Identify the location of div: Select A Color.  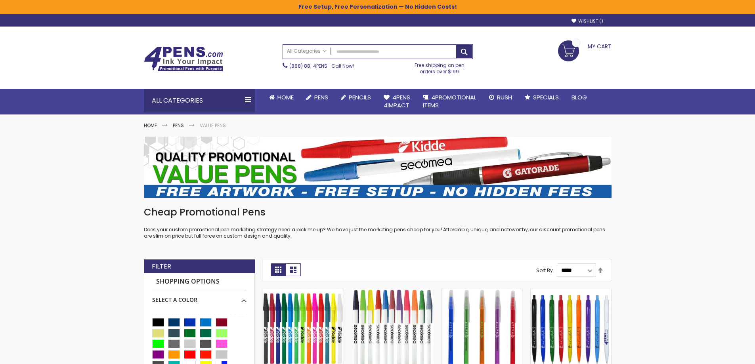
(199, 297).